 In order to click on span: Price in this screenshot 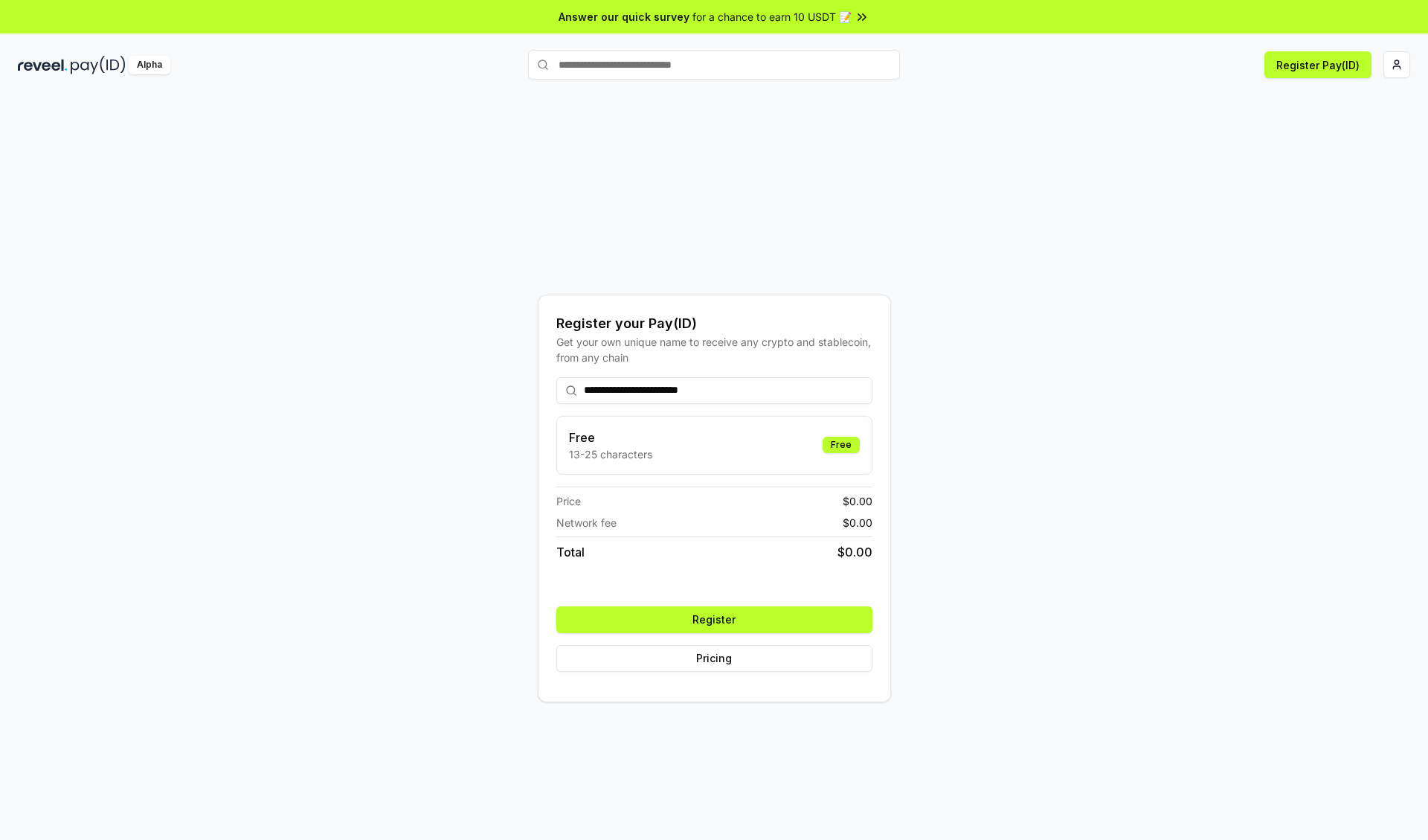, I will do `click(568, 500)`.